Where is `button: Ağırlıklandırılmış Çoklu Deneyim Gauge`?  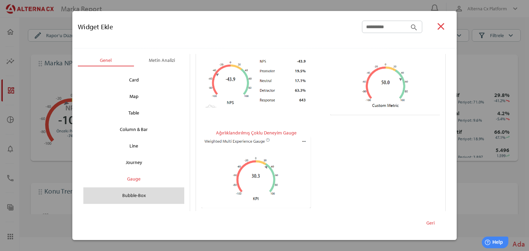
button: Ağırlıklandırılmış Çoklu Deneyim Gauge is located at coordinates (256, 170).